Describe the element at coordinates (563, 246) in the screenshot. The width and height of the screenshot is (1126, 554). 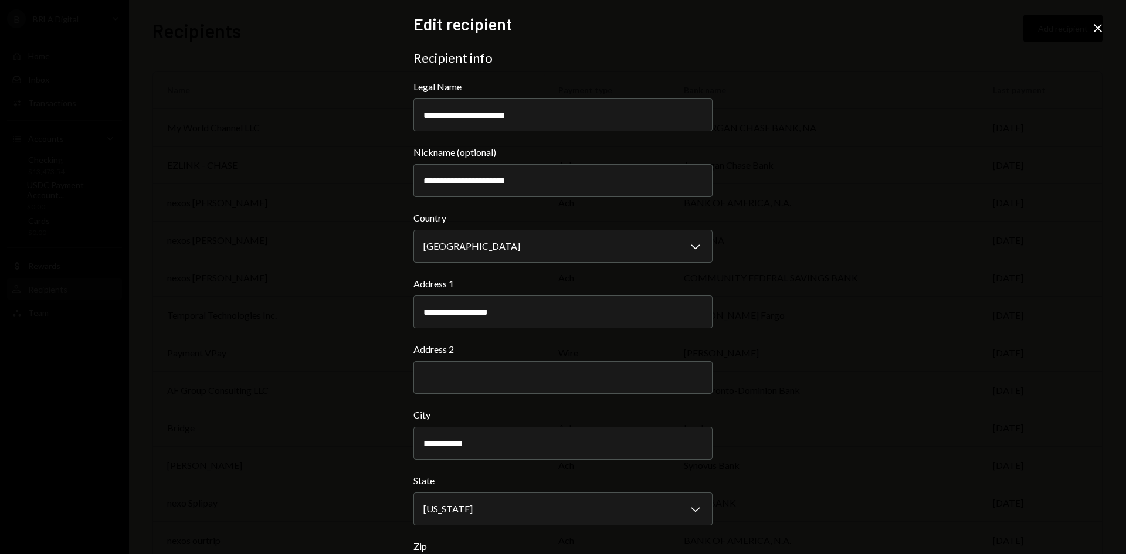
I see `button: Country` at that location.